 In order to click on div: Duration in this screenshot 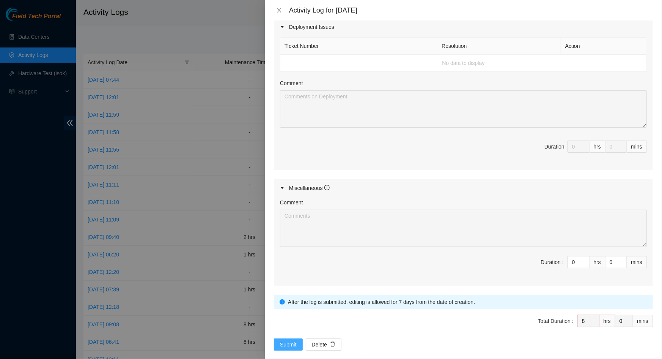, I will do `click(554, 146)`.